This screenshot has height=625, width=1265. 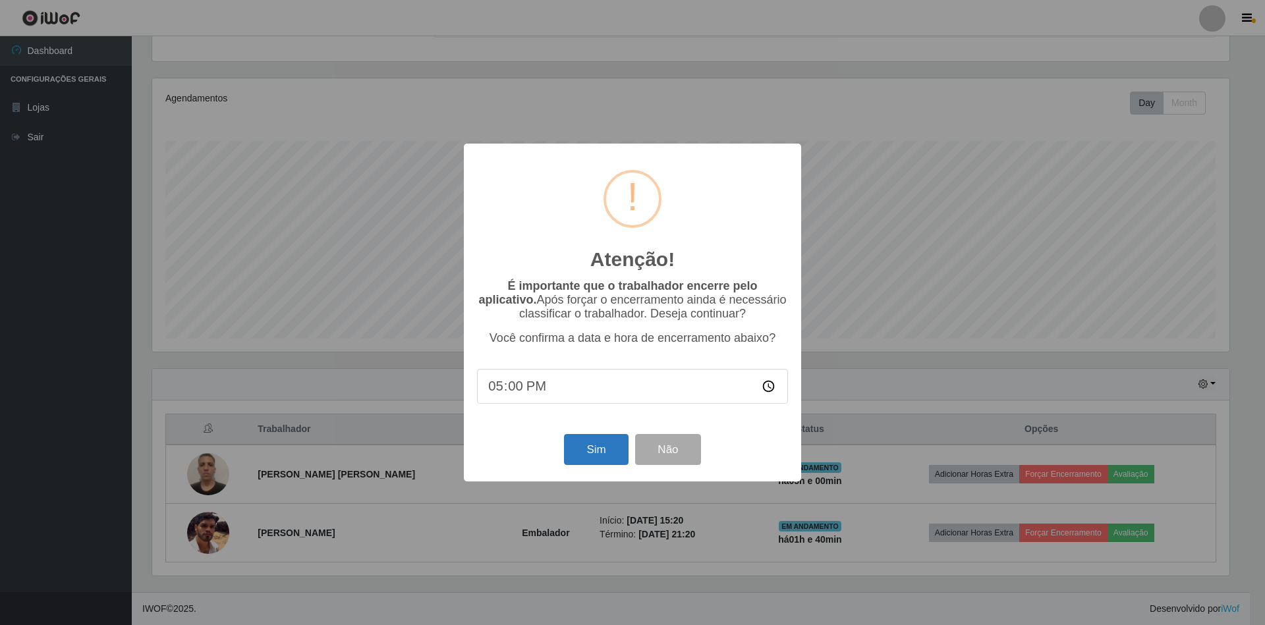 What do you see at coordinates (633, 260) in the screenshot?
I see `h2: Atenção!` at bounding box center [633, 260].